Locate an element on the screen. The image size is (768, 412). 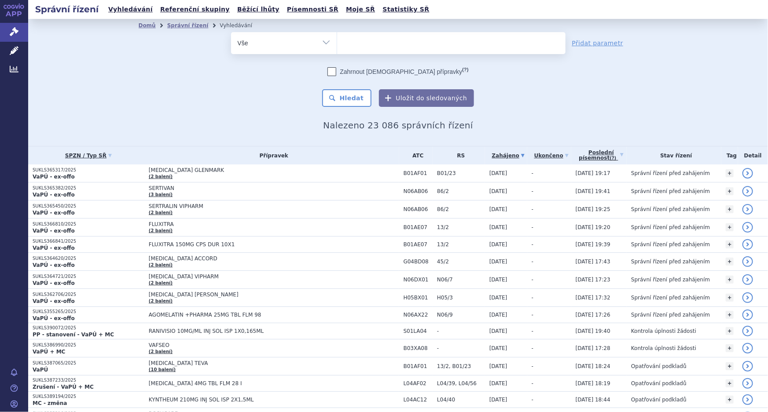
a: Moje SŘ is located at coordinates (360, 9).